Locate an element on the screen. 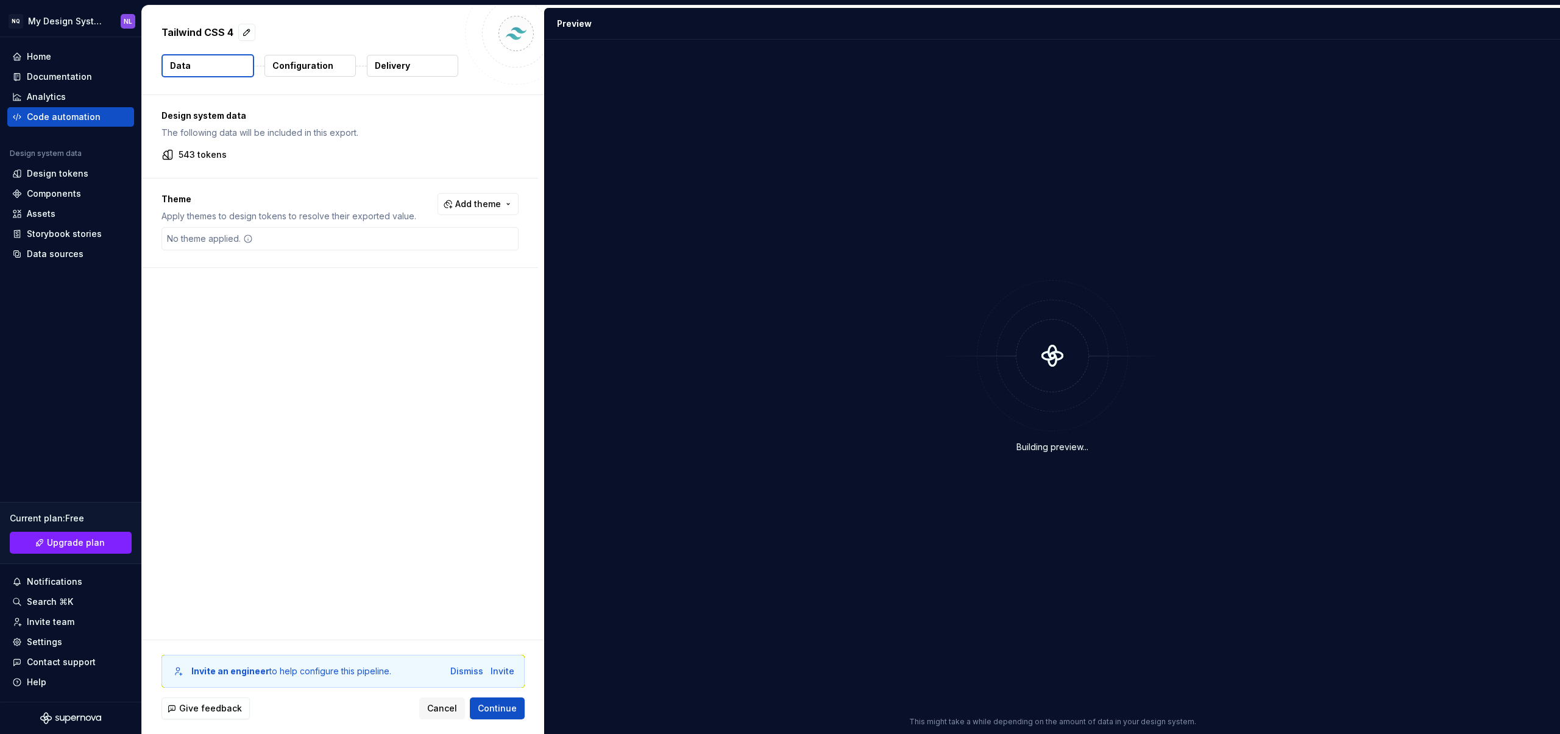  button: Invite is located at coordinates (502, 672).